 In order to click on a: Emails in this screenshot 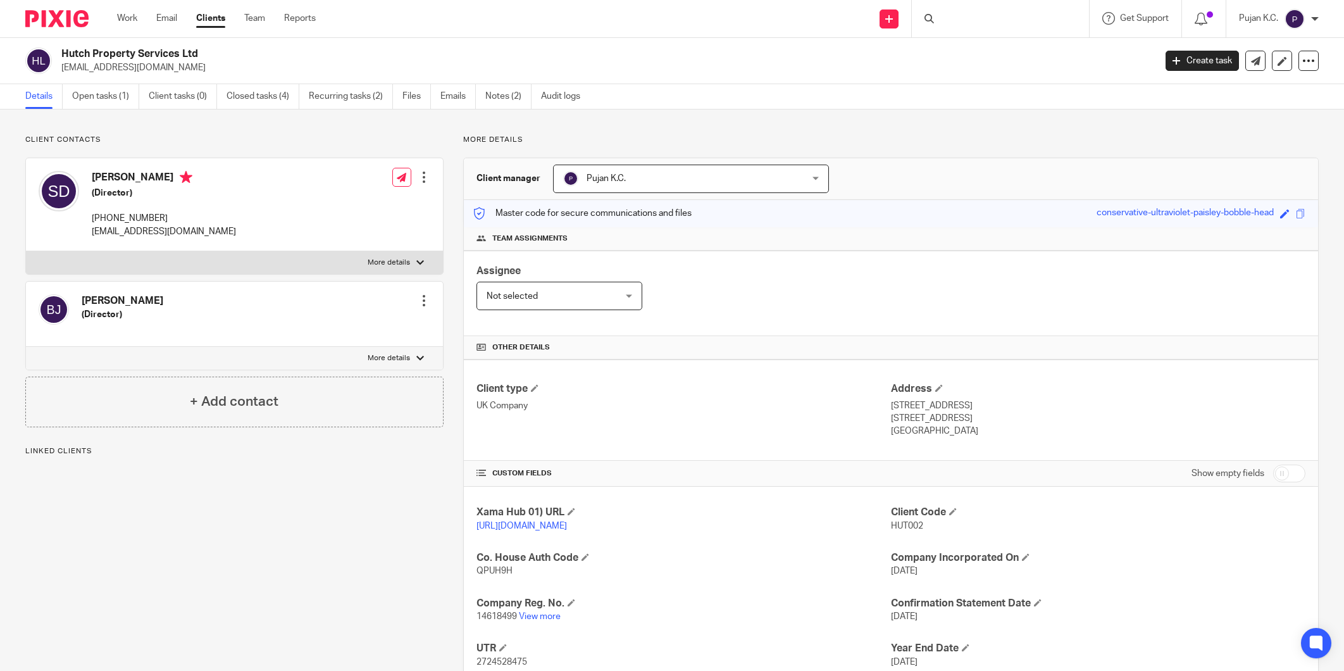, I will do `click(458, 96)`.